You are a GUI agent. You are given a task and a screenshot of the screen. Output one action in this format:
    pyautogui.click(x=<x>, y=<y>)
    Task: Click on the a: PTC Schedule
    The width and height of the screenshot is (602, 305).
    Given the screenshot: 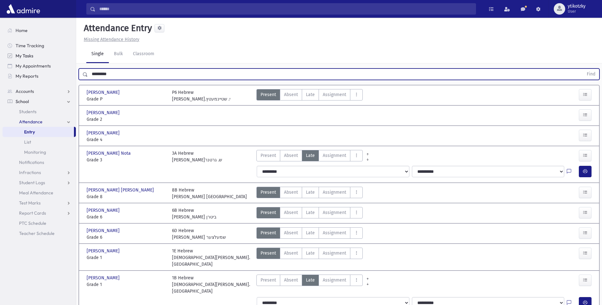 What is the action you would take?
    pyautogui.click(x=39, y=223)
    